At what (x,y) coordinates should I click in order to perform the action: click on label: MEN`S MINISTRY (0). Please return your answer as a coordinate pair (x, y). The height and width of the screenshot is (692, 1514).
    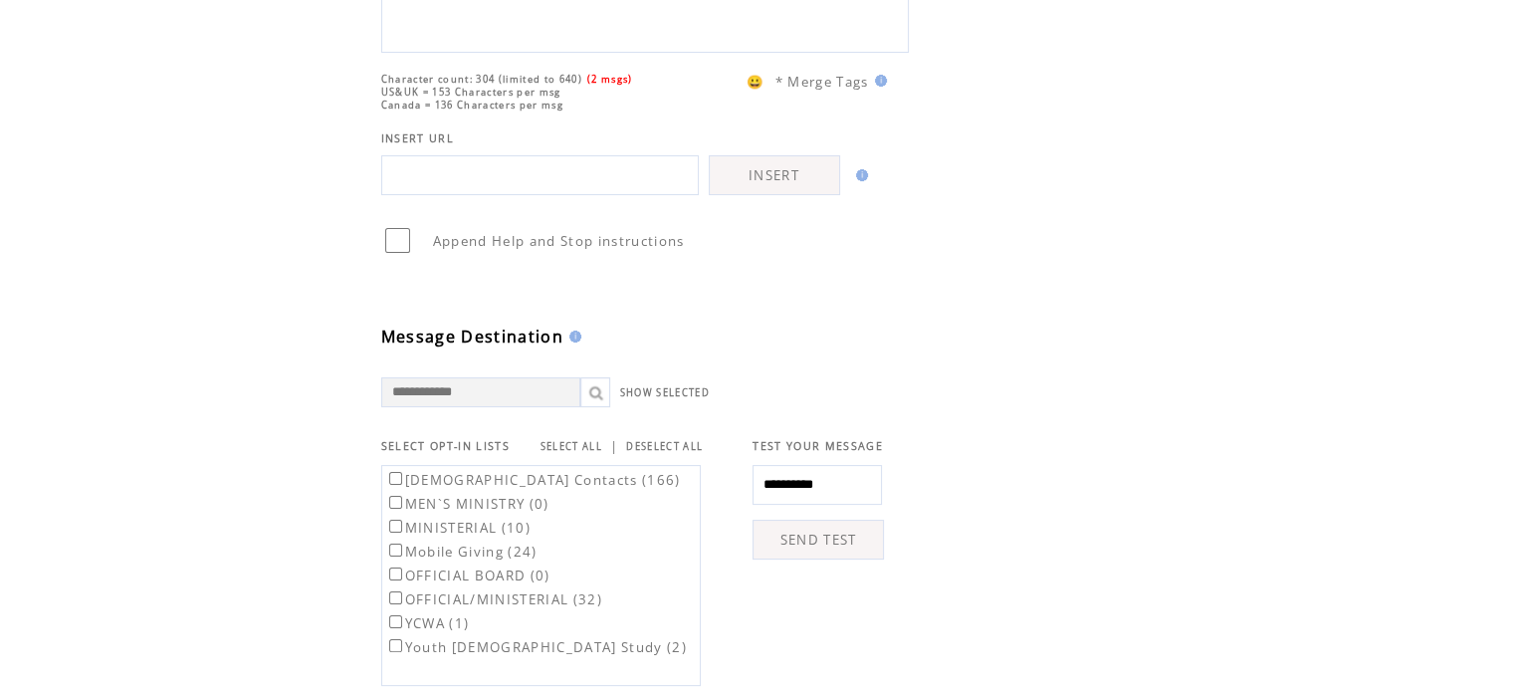
    Looking at the image, I should click on (467, 504).